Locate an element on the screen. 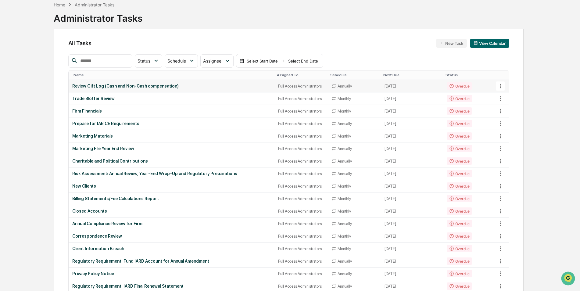 This screenshot has width=580, height=291. div: Select End Date is located at coordinates (303, 61).